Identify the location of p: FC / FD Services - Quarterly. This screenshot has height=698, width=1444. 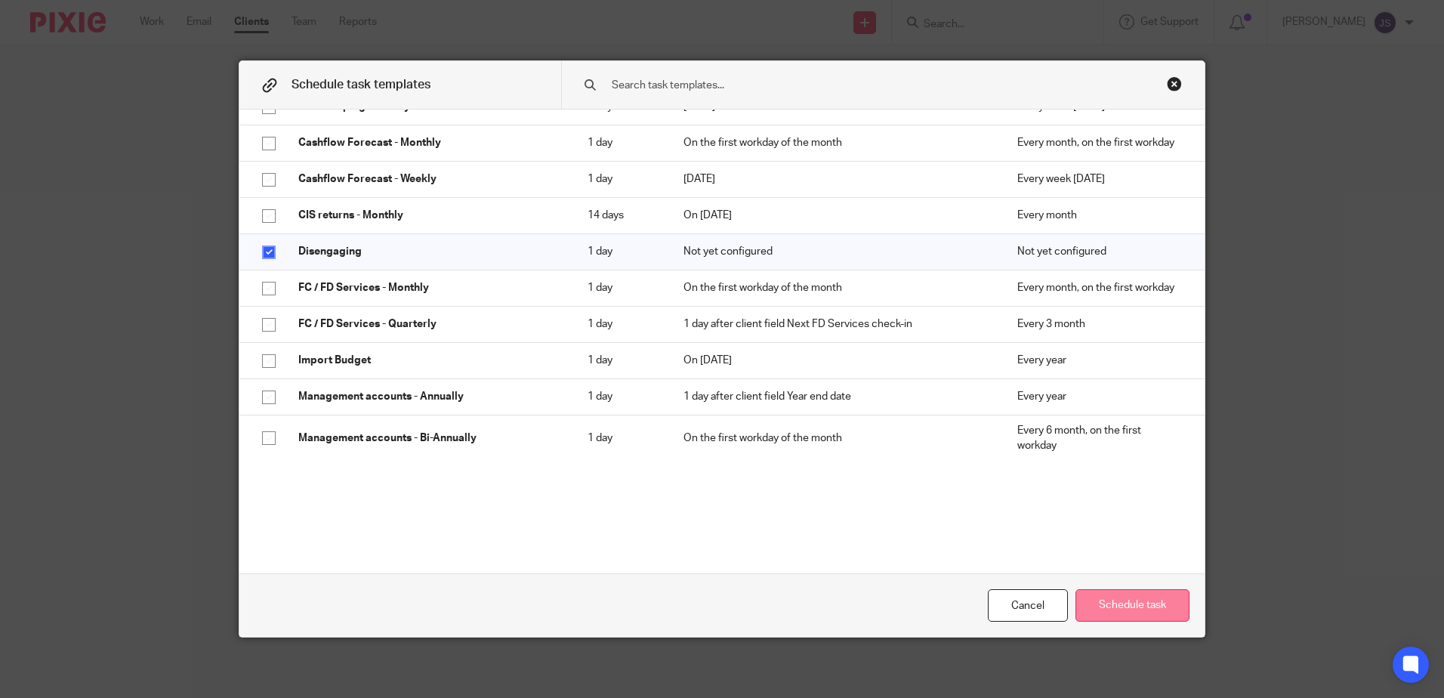
(427, 324).